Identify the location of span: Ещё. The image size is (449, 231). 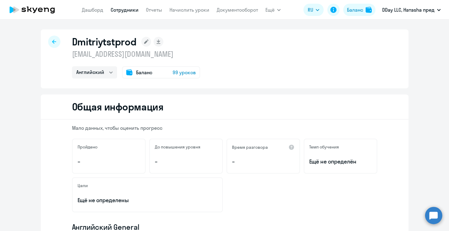
(270, 10).